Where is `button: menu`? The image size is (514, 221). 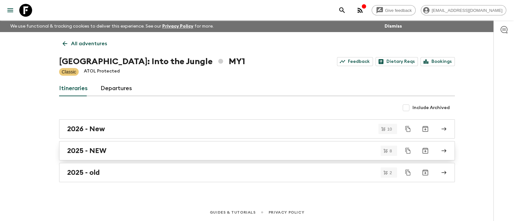
button: menu is located at coordinates (10, 10).